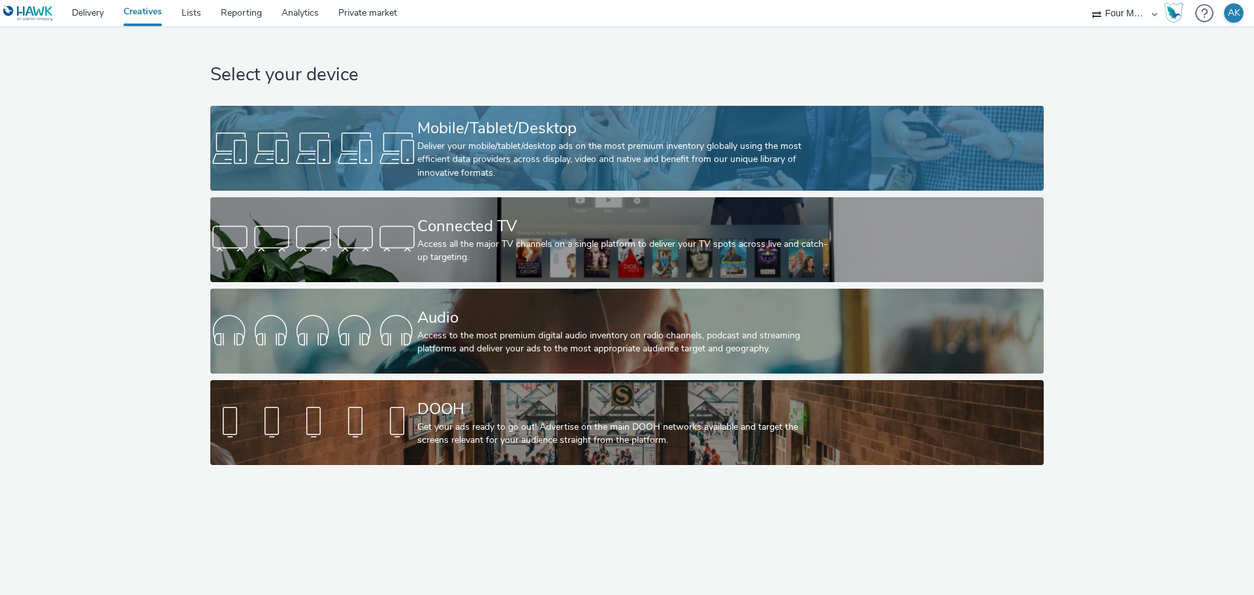 The image size is (1254, 595). I want to click on div: DOOH, so click(624, 409).